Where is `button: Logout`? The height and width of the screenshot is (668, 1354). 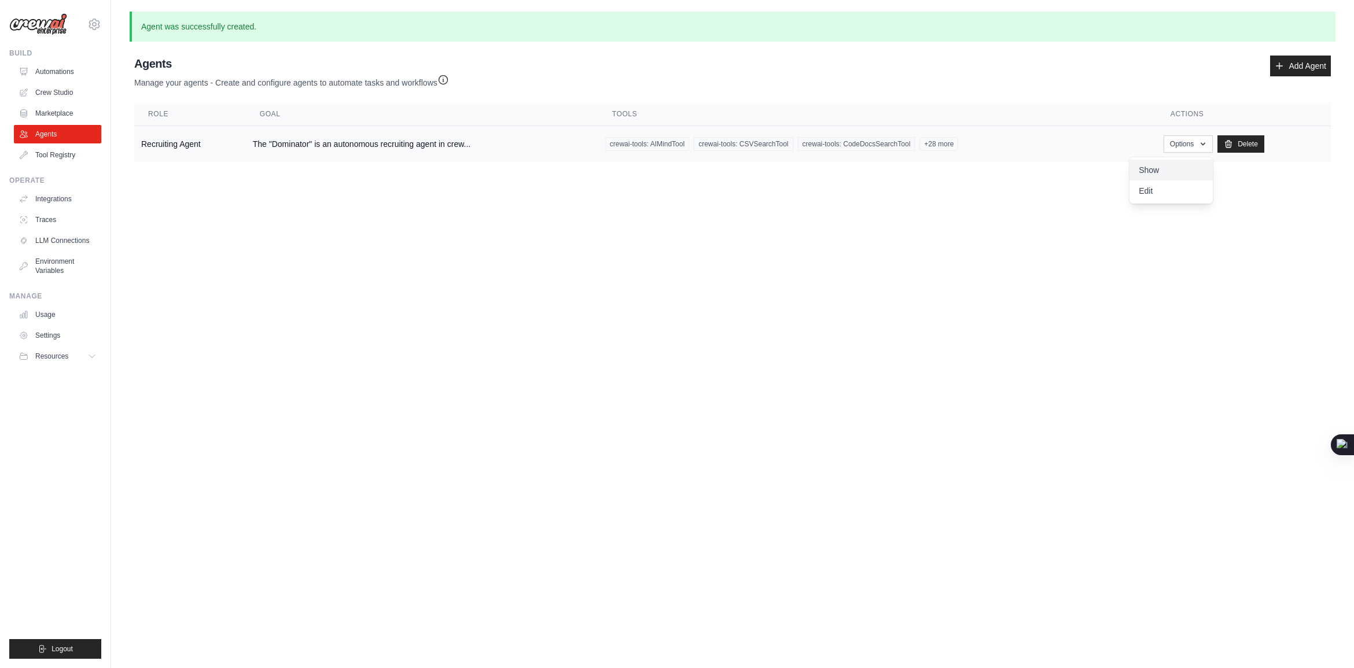
button: Logout is located at coordinates (55, 649).